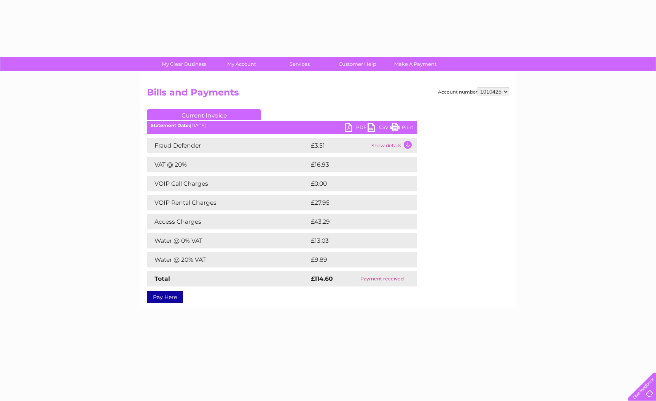  I want to click on b: Statement Date:, so click(170, 125).